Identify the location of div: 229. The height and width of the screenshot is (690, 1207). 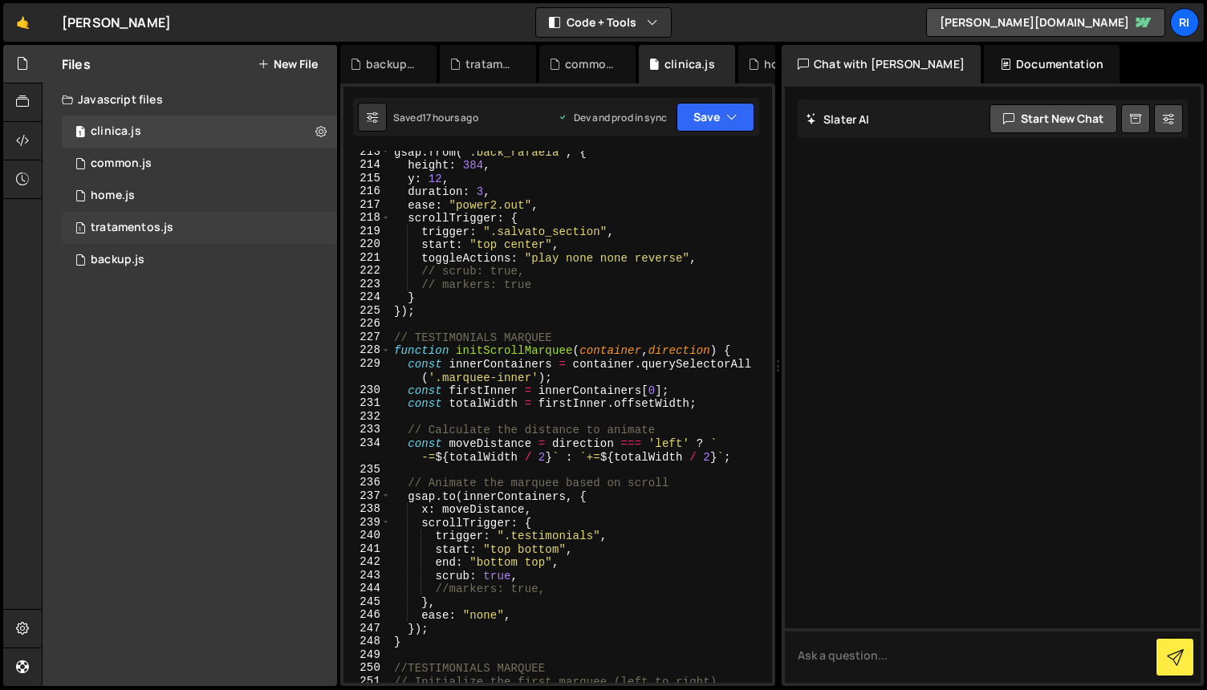
(367, 370).